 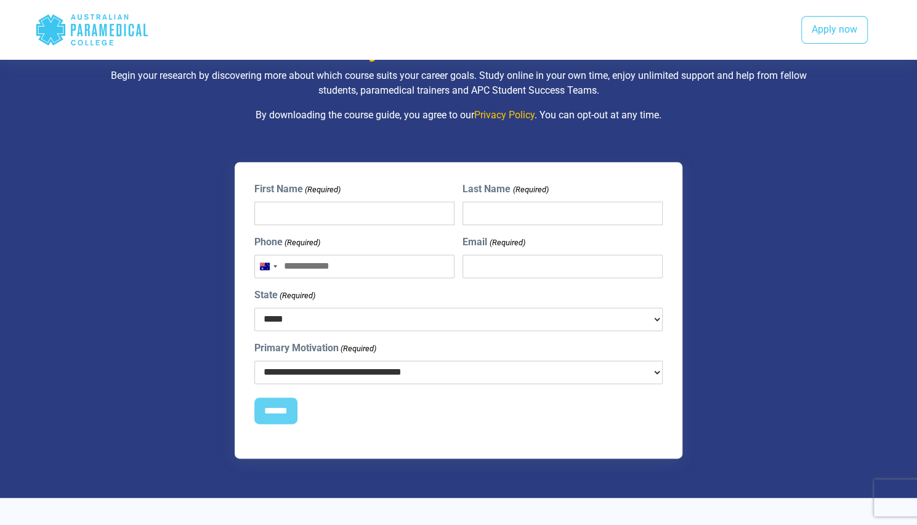 What do you see at coordinates (835, 30) in the screenshot?
I see `a: Apply now` at bounding box center [835, 30].